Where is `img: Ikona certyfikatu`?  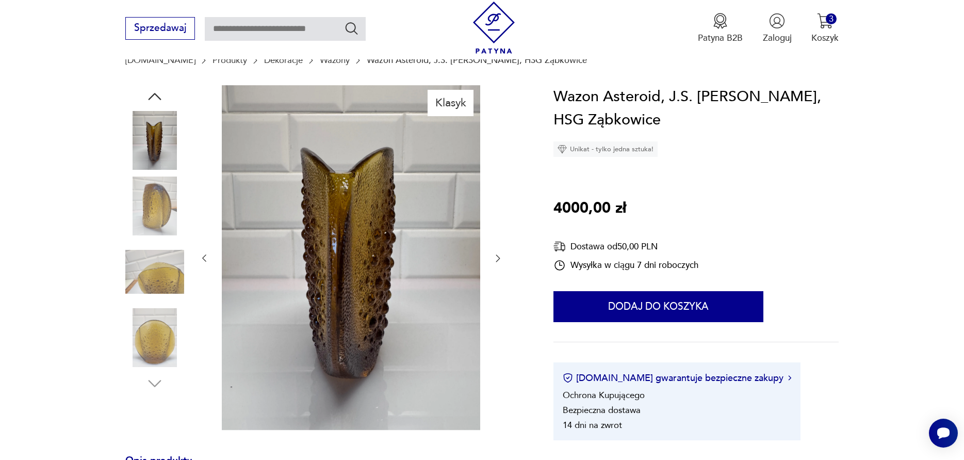
img: Ikona certyfikatu is located at coordinates (568, 378).